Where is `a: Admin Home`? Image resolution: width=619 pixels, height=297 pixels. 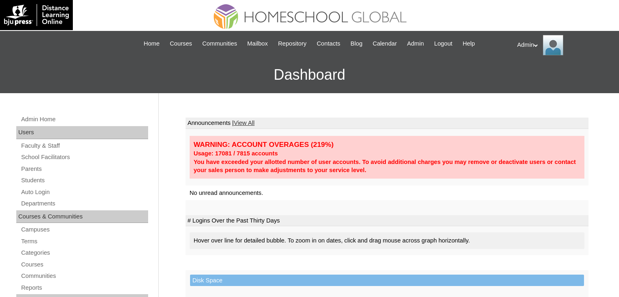 a: Admin Home is located at coordinates (84, 119).